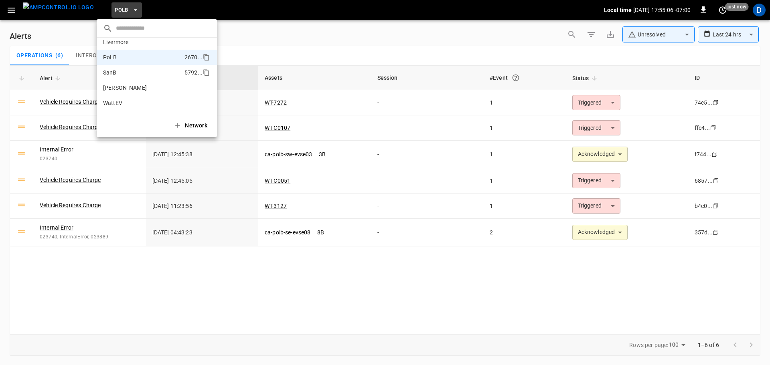 This screenshot has height=365, width=770. I want to click on p: SanB, so click(142, 73).